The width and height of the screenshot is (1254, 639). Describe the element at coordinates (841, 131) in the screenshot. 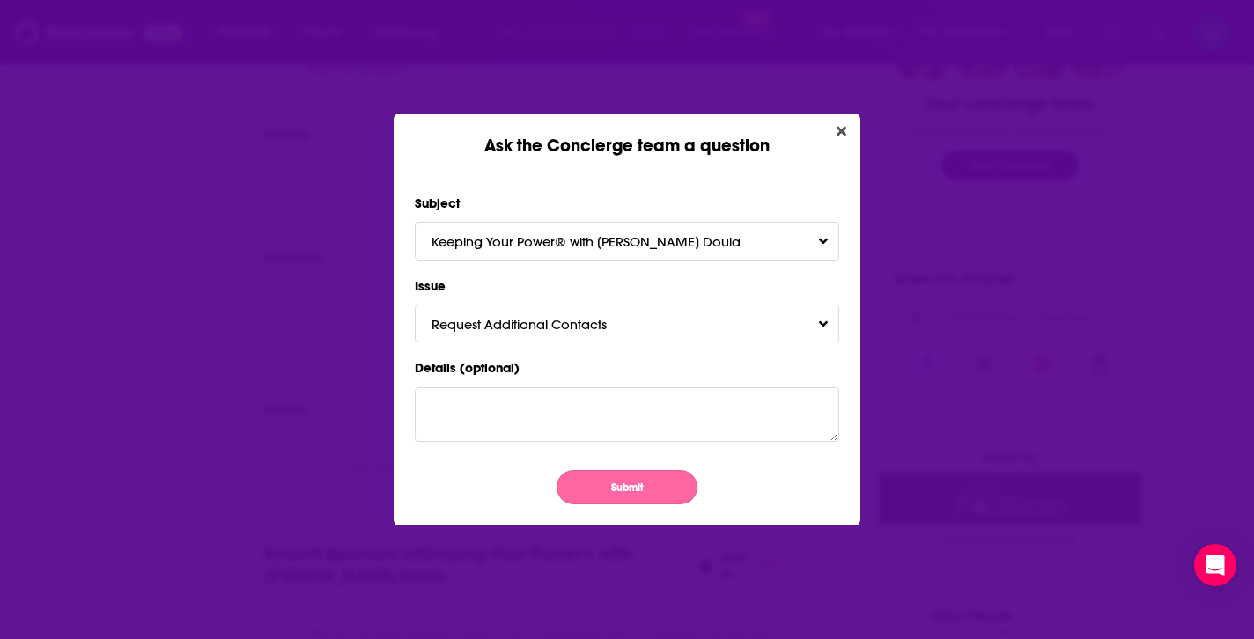

I see `button: Close` at that location.